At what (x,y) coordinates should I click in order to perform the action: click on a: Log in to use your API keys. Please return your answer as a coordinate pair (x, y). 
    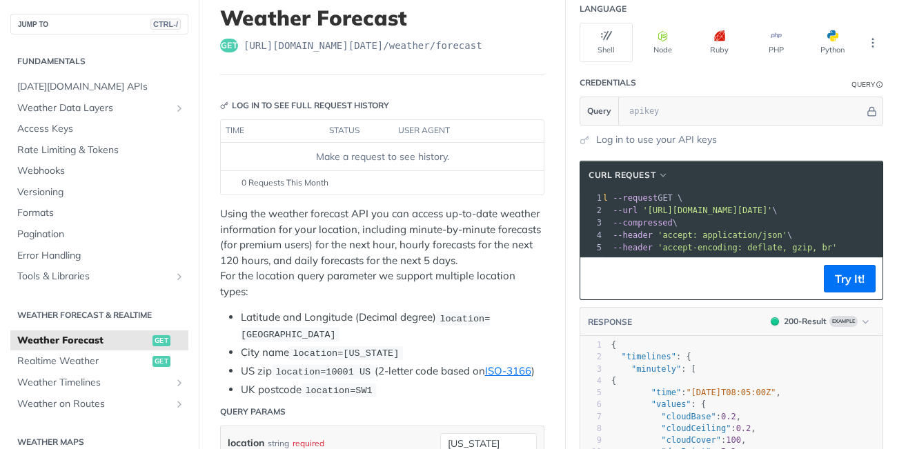
    Looking at the image, I should click on (656, 139).